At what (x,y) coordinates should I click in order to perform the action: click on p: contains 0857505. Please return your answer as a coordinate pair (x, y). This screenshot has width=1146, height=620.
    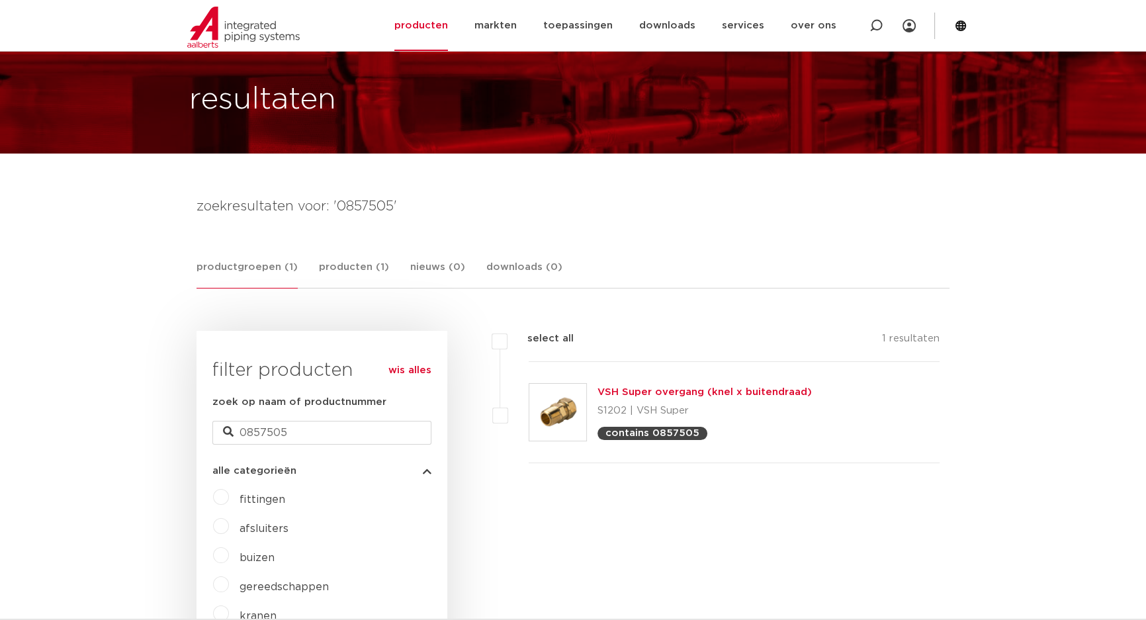
    Looking at the image, I should click on (652, 433).